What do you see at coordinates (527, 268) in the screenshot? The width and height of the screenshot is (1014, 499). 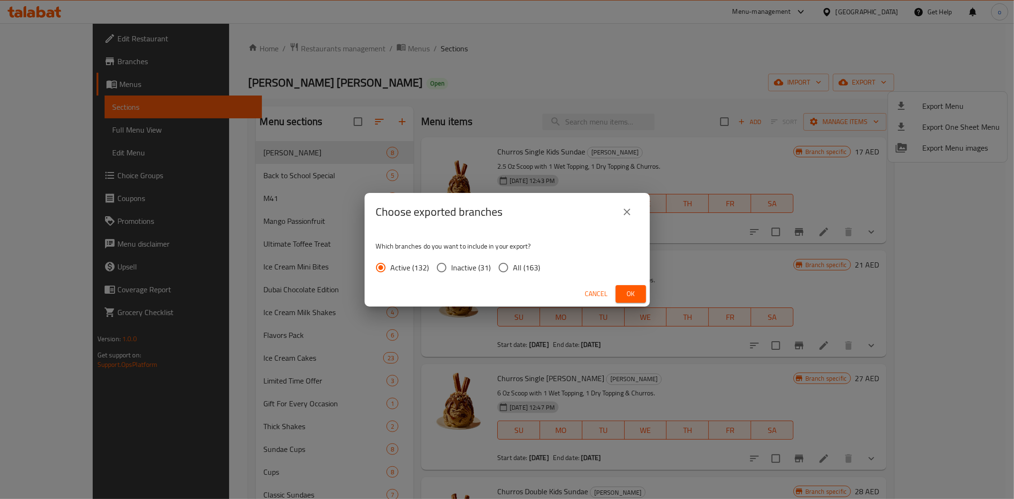 I see `span: All (163)` at bounding box center [527, 268].